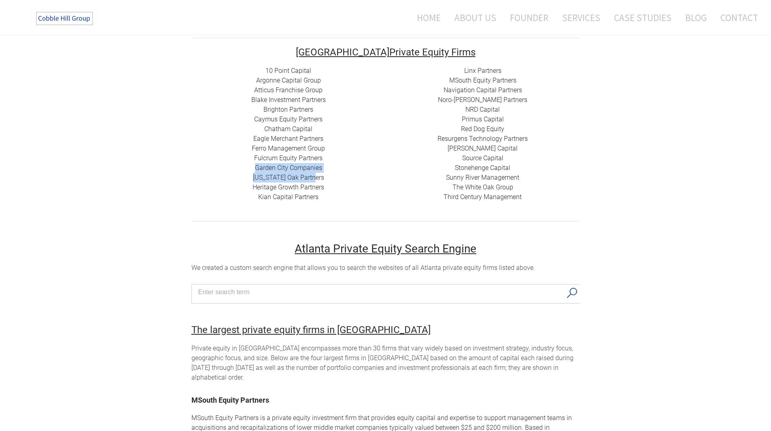  I want to click on a: About Us, so click(475, 17).